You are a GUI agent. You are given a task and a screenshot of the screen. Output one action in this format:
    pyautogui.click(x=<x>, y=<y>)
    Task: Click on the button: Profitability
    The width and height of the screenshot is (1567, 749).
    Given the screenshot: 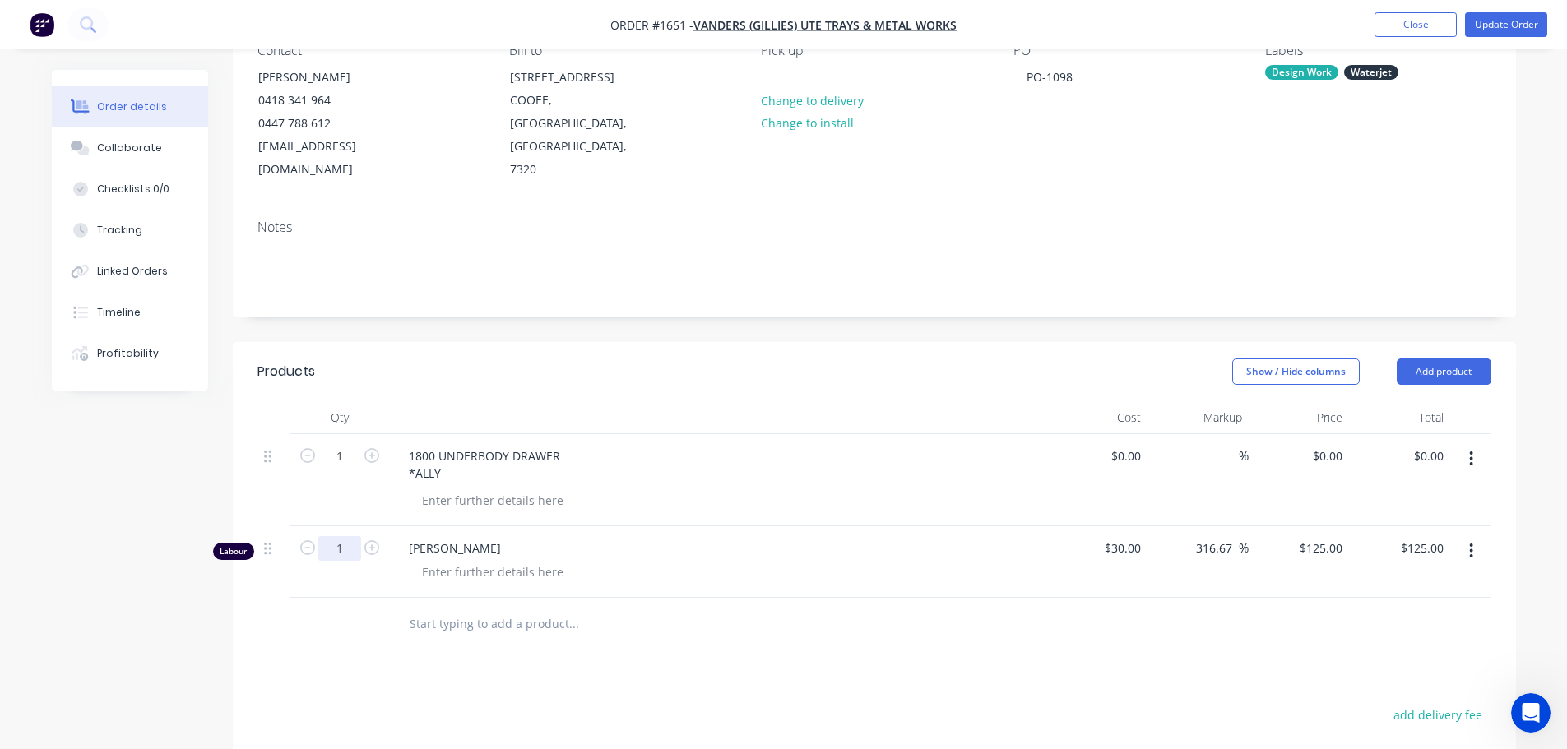 What is the action you would take?
    pyautogui.click(x=130, y=354)
    